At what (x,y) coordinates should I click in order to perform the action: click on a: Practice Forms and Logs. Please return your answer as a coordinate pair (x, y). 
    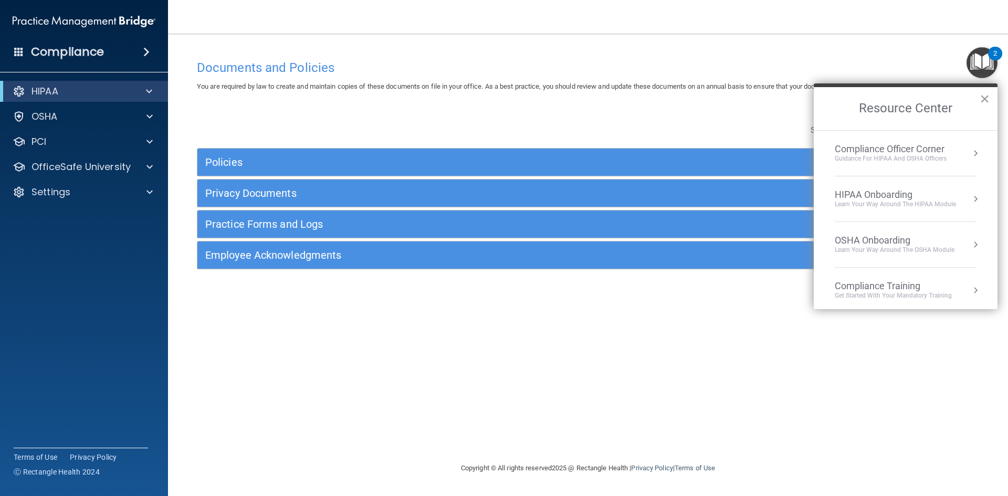
    Looking at the image, I should click on (588, 224).